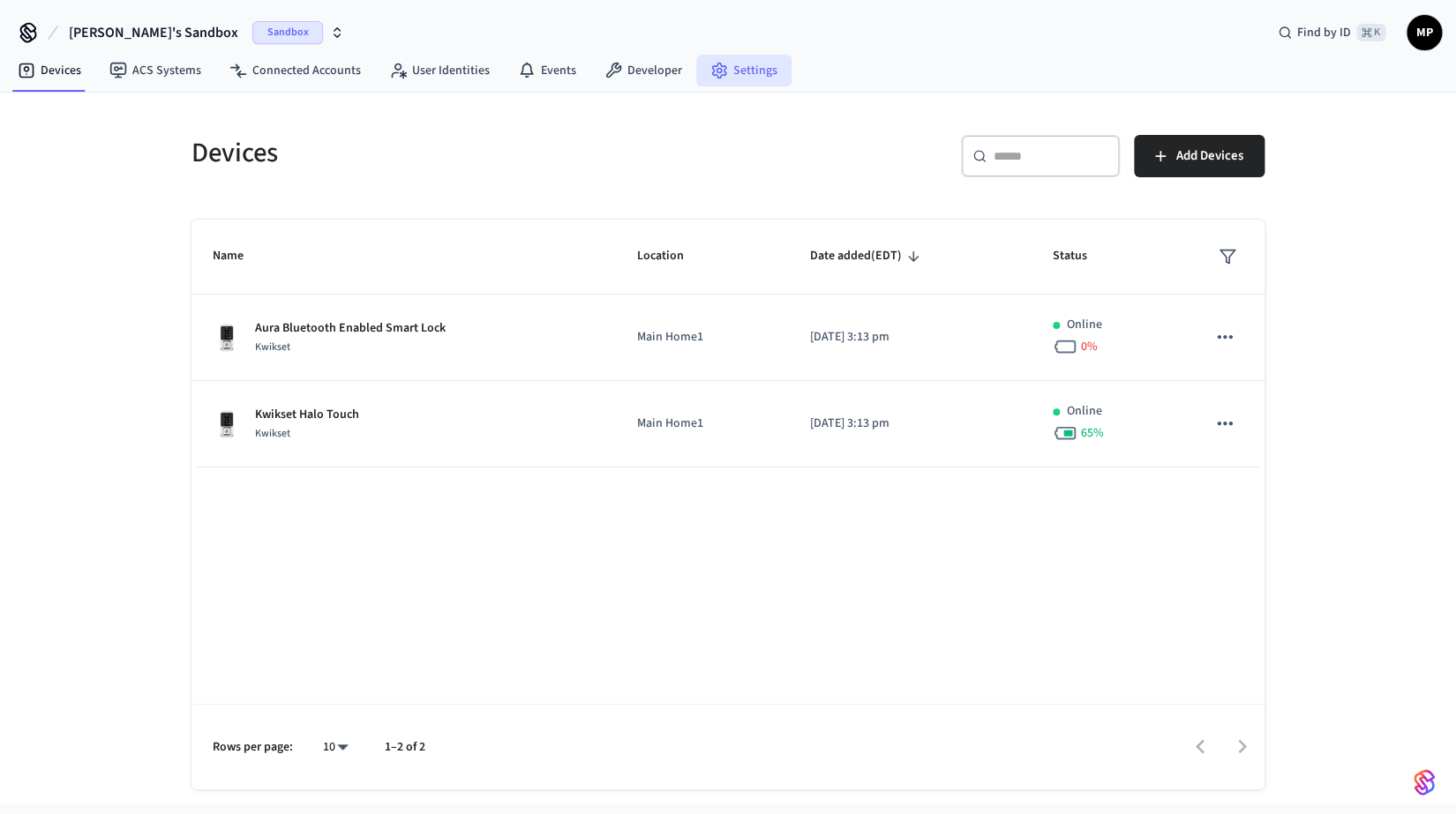 The width and height of the screenshot is (1456, 814). I want to click on img: SeamLogoGradient.69752ec5.svg, so click(1424, 783).